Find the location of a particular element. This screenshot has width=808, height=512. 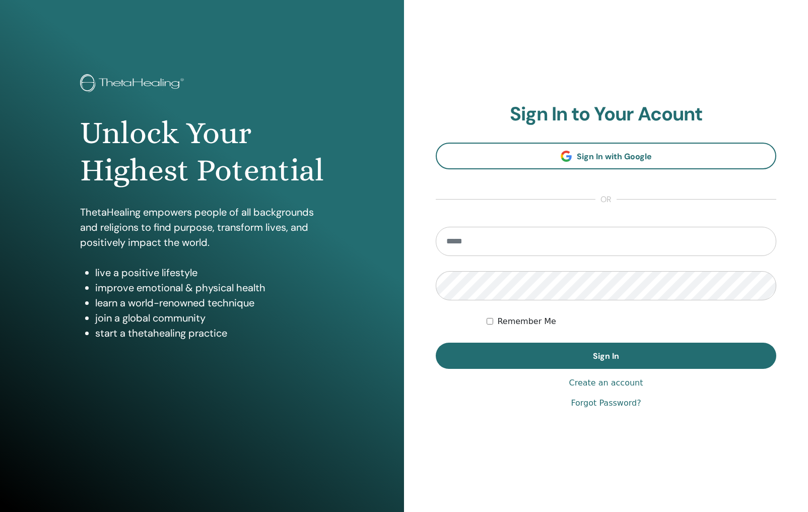

div: Keep me authenticated indefinitely or until I manually logout is located at coordinates (631, 321).